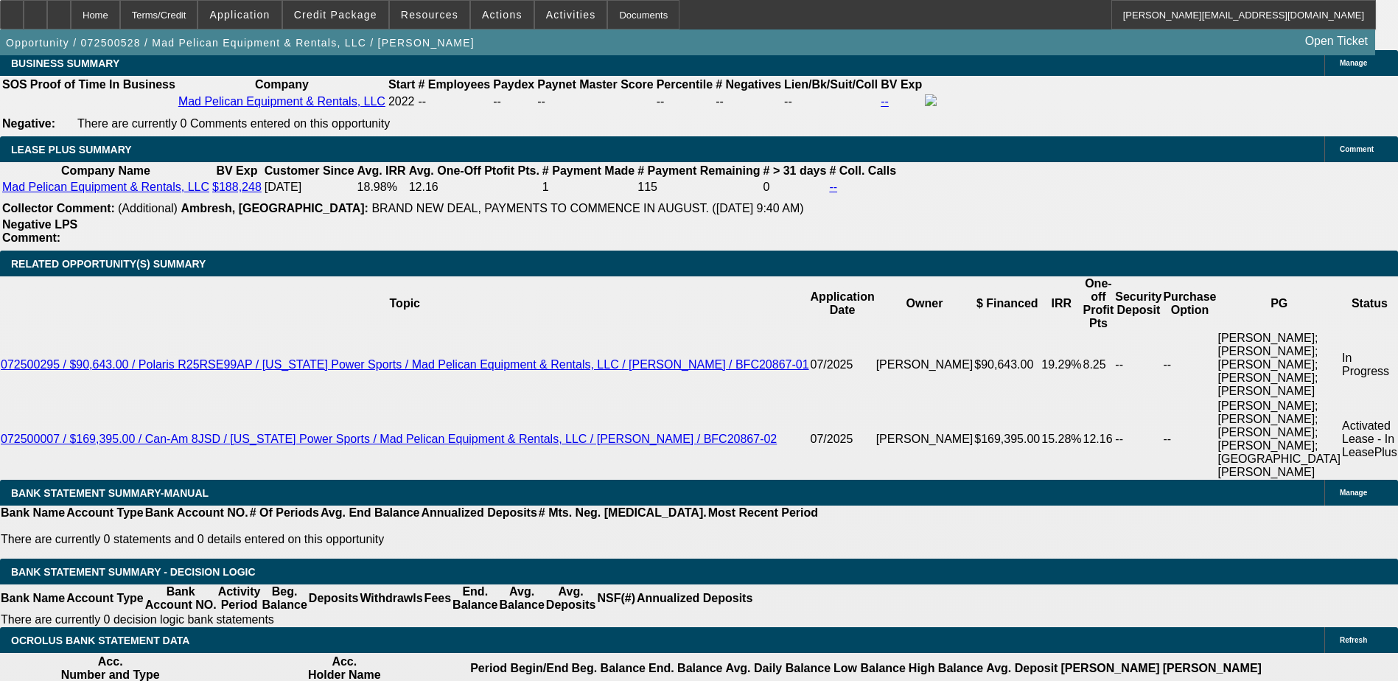 The height and width of the screenshot is (681, 1398). Describe the element at coordinates (1369, 365) in the screenshot. I see `td: In Progress` at that location.